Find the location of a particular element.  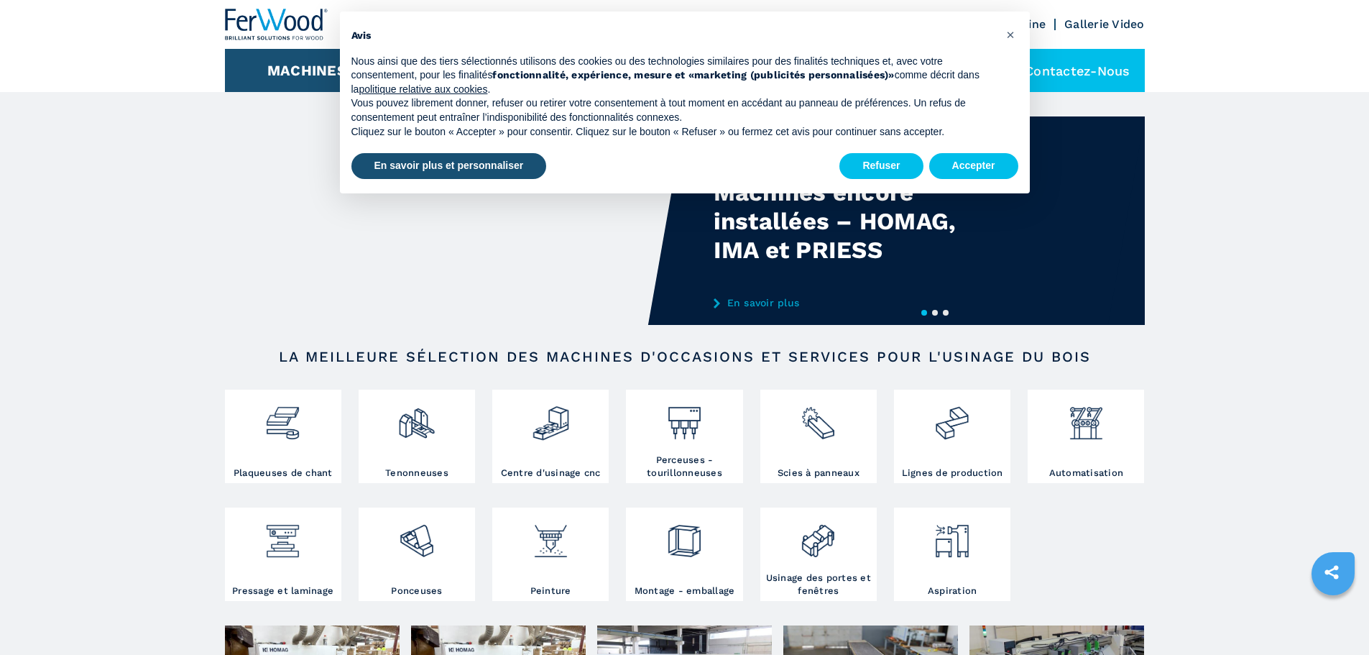

a: Peinture is located at coordinates (551, 554).